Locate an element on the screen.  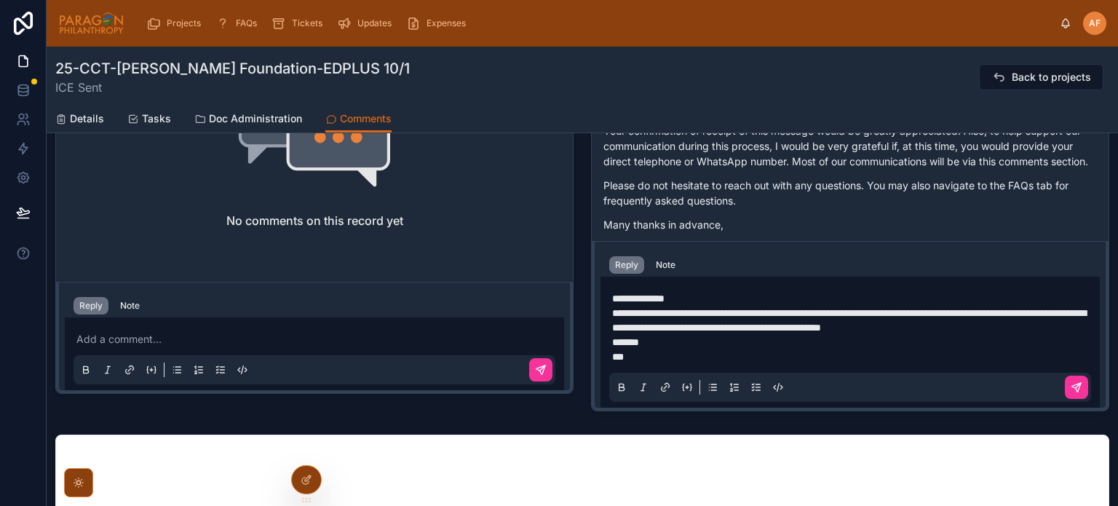
span: Expenses is located at coordinates (446, 23).